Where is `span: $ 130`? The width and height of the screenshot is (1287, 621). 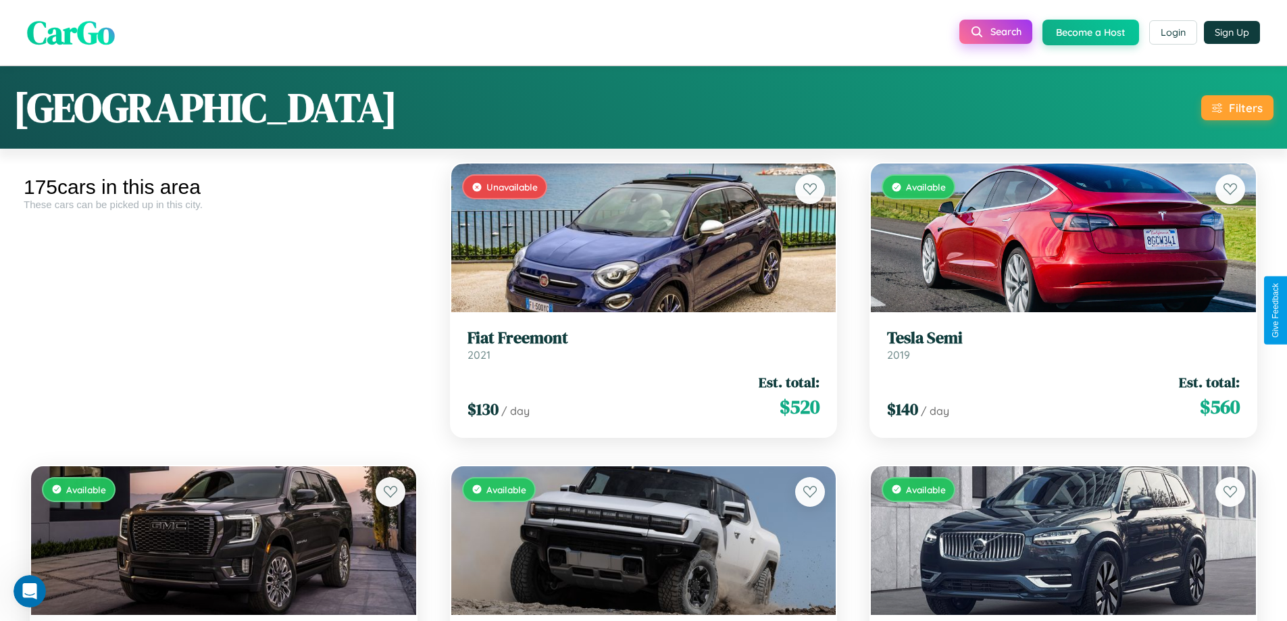
span: $ 130 is located at coordinates (483, 409).